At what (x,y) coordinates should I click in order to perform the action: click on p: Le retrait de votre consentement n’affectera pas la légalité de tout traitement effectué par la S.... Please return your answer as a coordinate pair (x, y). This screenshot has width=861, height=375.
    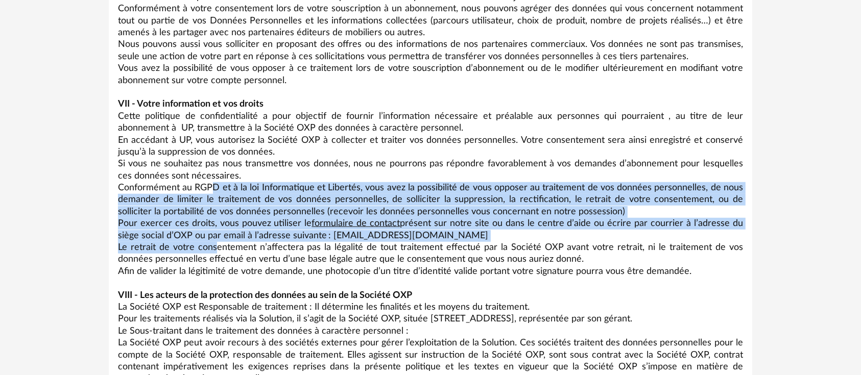
    Looking at the image, I should click on (431, 254).